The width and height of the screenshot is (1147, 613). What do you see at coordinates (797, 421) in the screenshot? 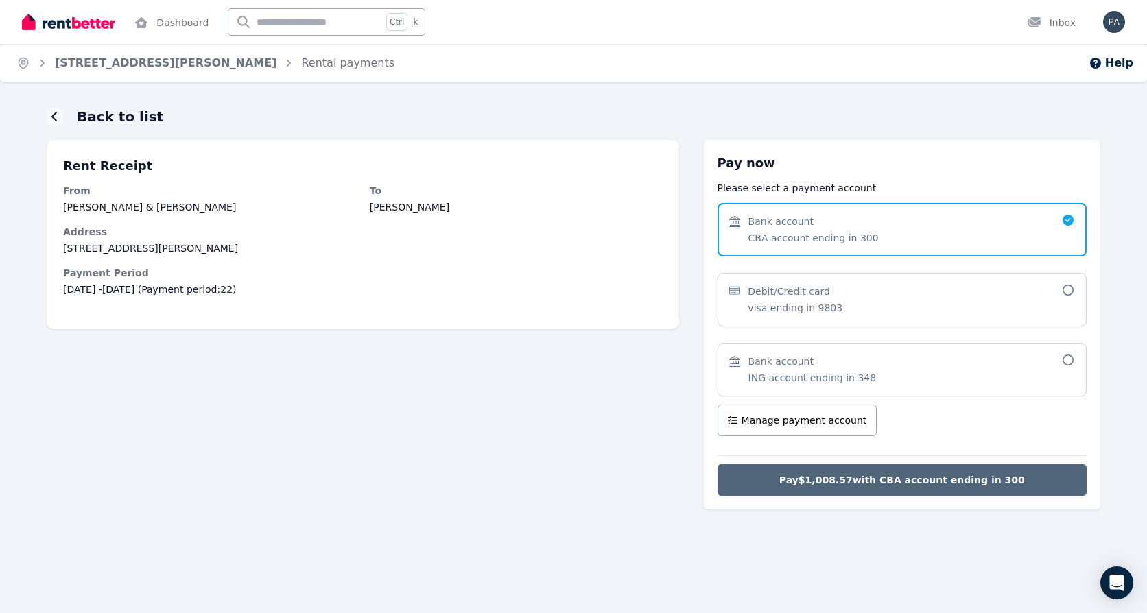
I see `button: Manage payment account` at bounding box center [797, 421].